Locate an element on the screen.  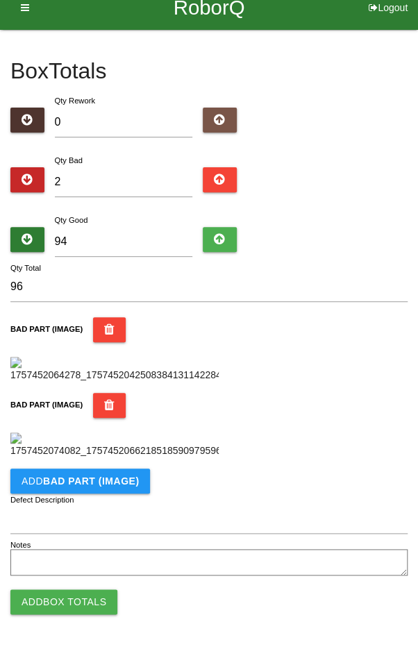
button: AddBox Totals is located at coordinates (64, 602).